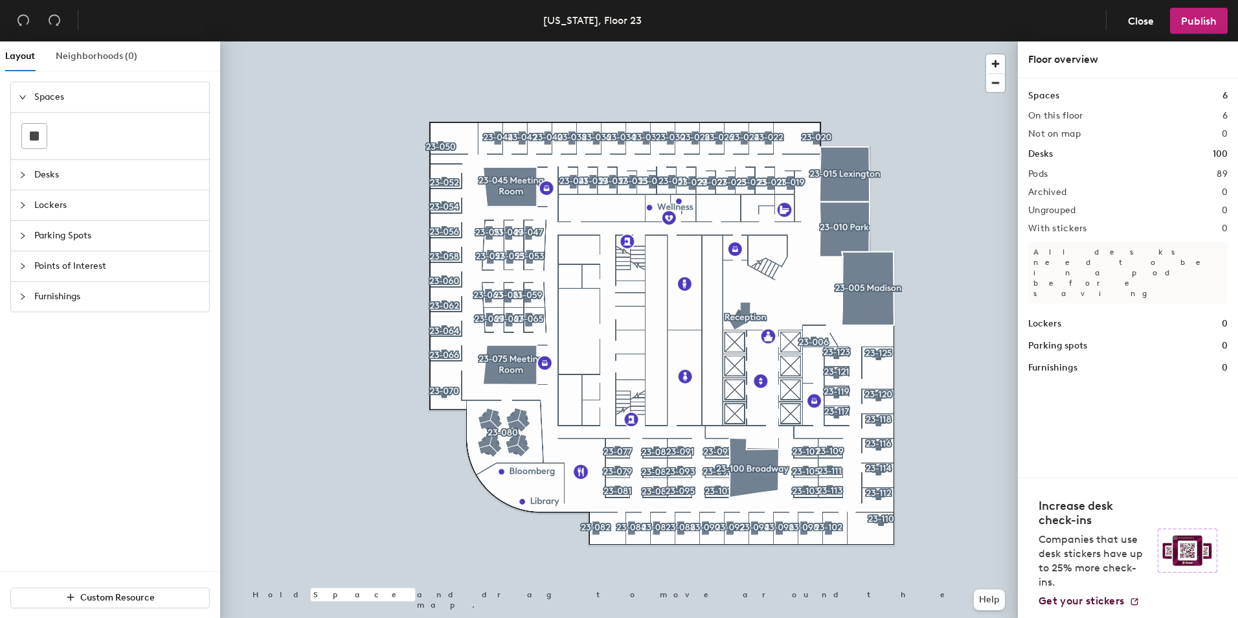  What do you see at coordinates (1089, 601) in the screenshot?
I see `a: Get your stickers` at bounding box center [1089, 601].